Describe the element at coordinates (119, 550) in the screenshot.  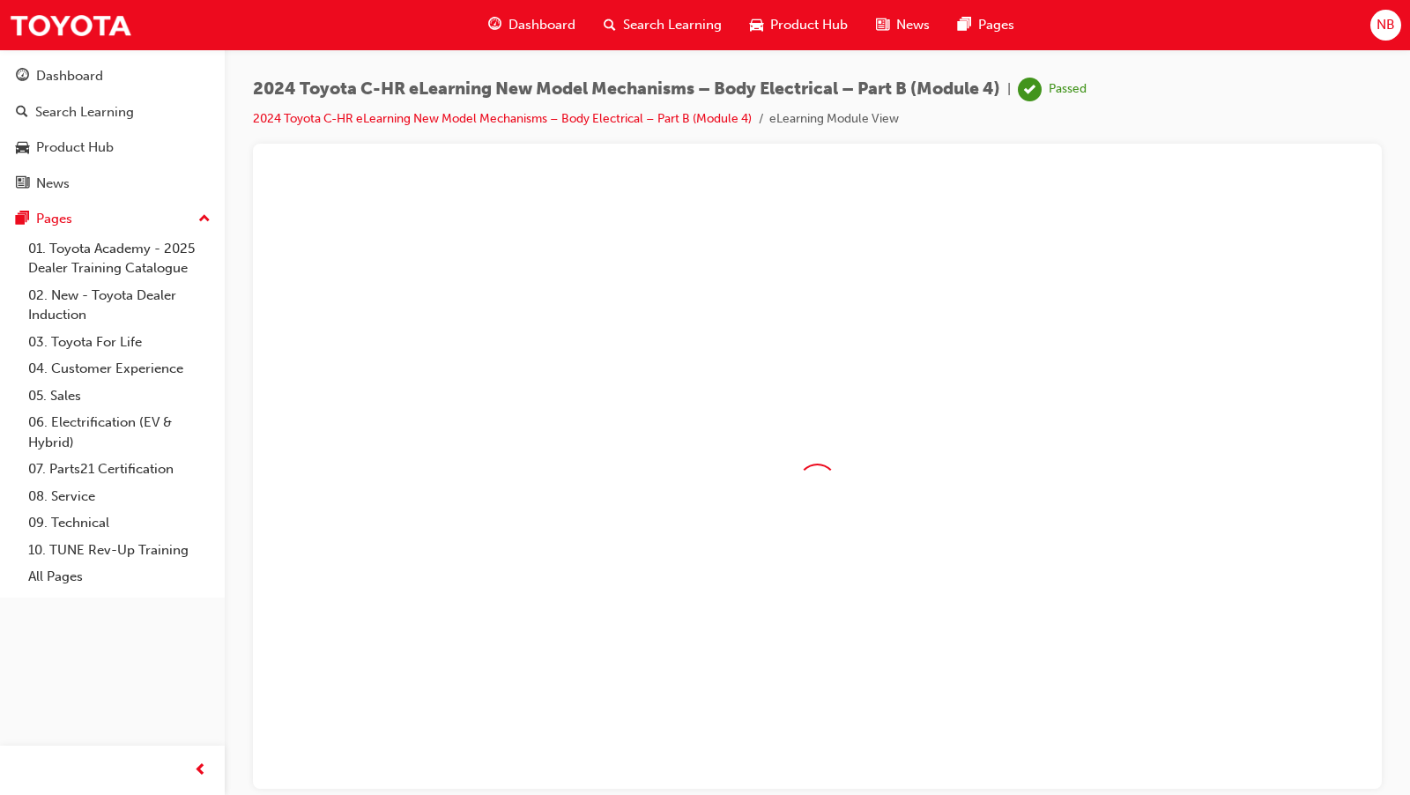
I see `a: 10. TUNE Rev-Up Training` at that location.